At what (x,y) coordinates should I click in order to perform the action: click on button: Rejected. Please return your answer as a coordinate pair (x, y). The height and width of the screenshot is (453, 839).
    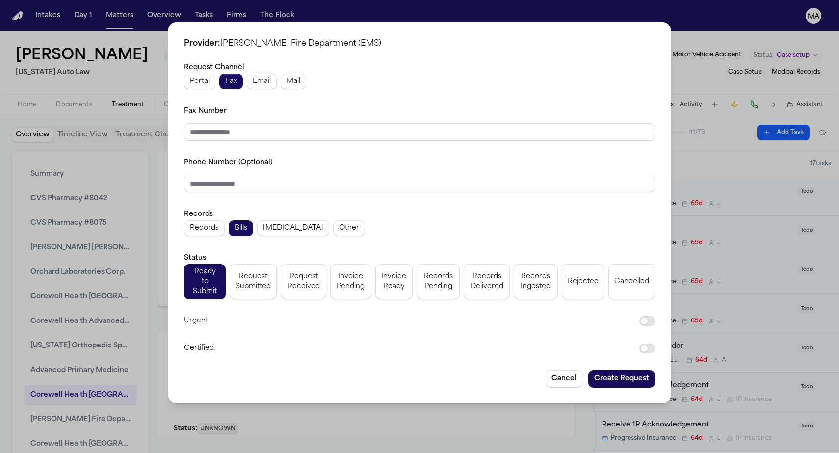
    Looking at the image, I should click on (583, 282).